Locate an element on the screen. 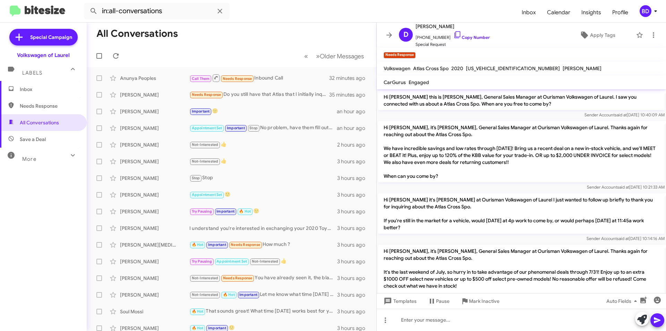 Image resolution: width=666 pixels, height=331 pixels. button: Mark Inactive is located at coordinates (480, 301).